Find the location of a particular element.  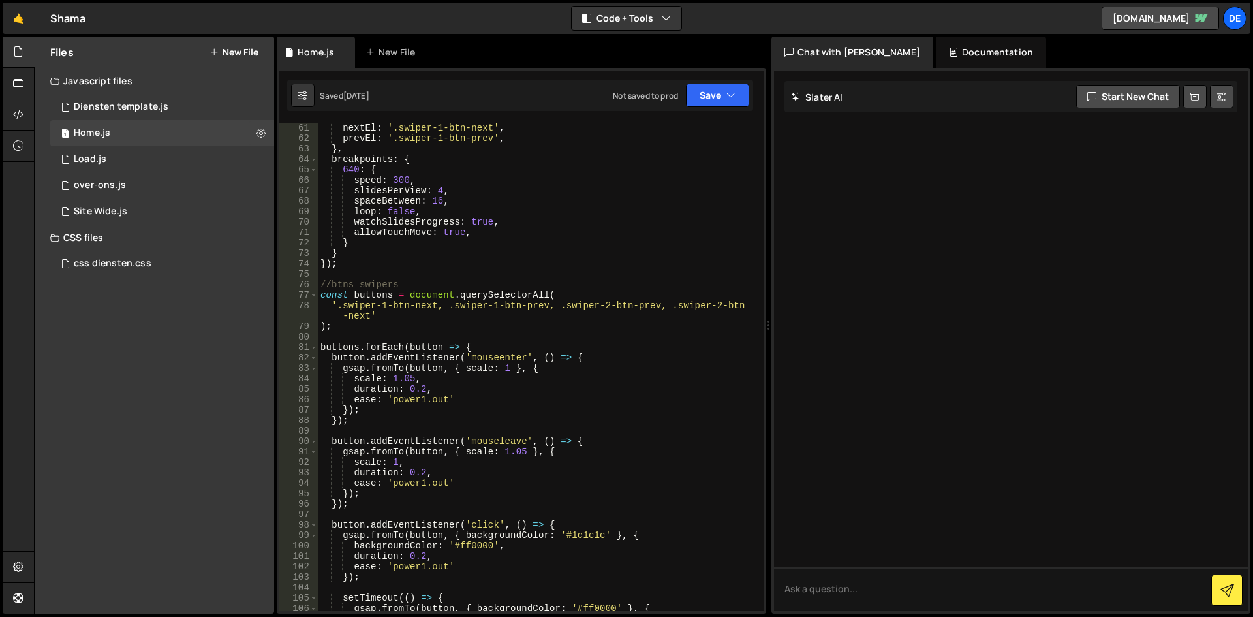

div: 76 is located at coordinates (298, 285).